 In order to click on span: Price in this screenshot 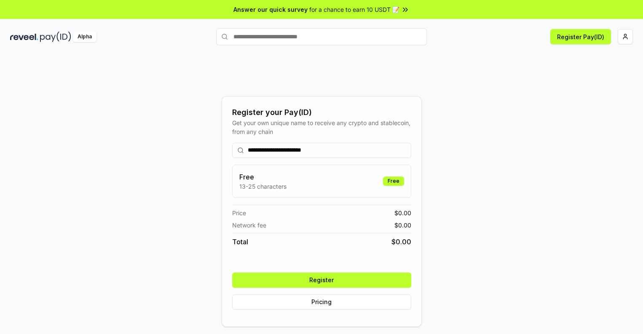, I will do `click(239, 213)`.